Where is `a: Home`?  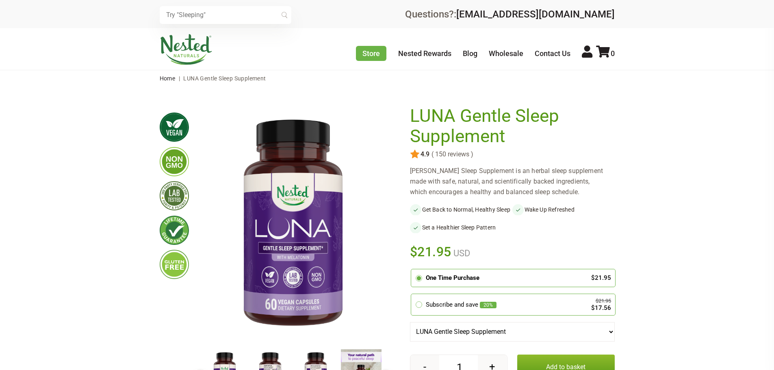
a: Home is located at coordinates (167, 78).